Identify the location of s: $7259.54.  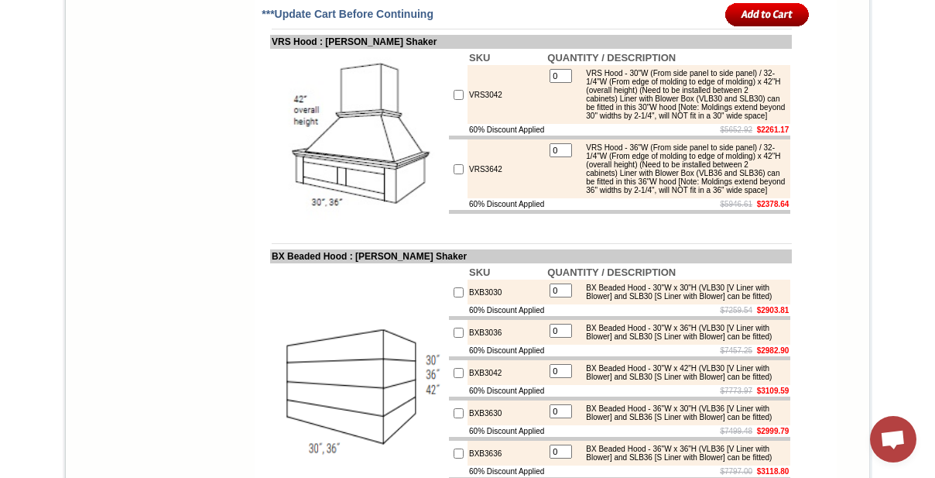
(736, 310).